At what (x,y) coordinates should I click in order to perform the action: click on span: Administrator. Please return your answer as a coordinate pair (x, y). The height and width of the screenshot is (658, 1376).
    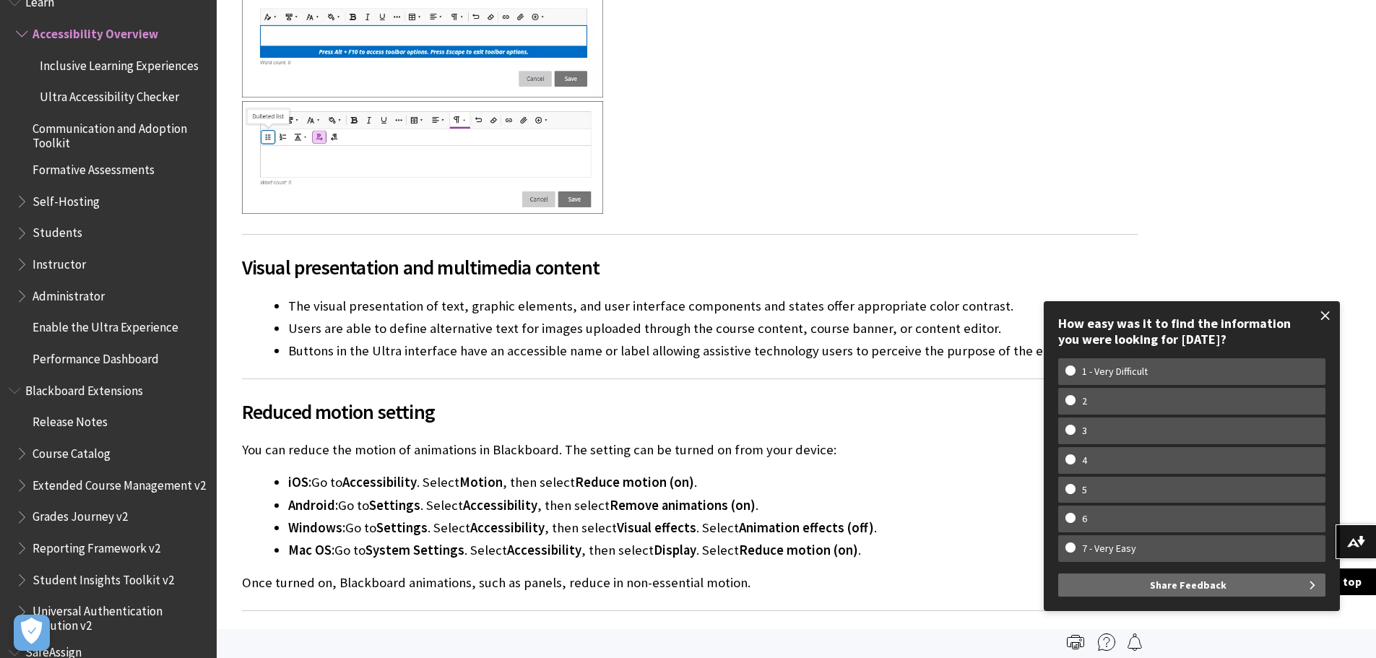
    Looking at the image, I should click on (69, 293).